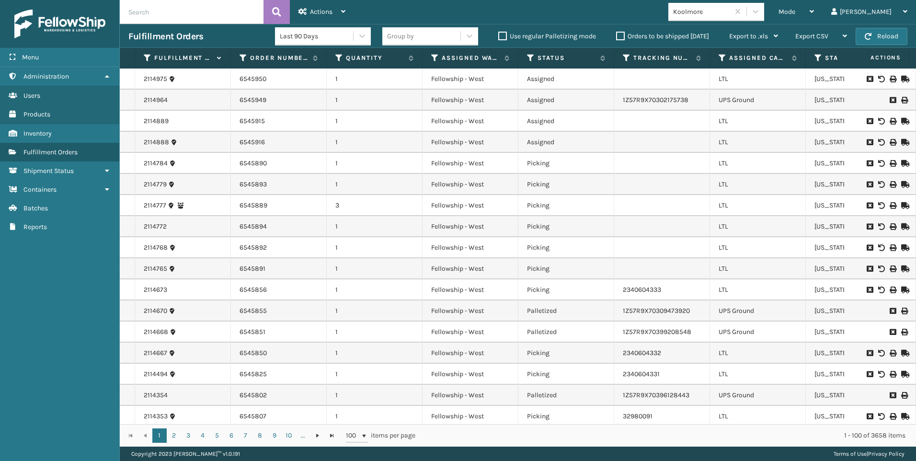 The width and height of the screenshot is (916, 461). What do you see at coordinates (656, 395) in the screenshot?
I see `a: 1Z57R9X70396128443` at bounding box center [656, 395].